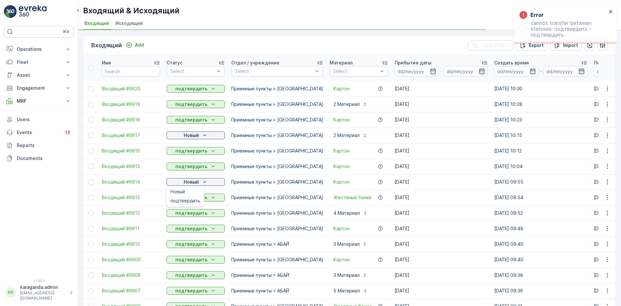 The height and width of the screenshot is (306, 621). What do you see at coordinates (106, 63) in the screenshot?
I see `p: Имя` at bounding box center [106, 63].